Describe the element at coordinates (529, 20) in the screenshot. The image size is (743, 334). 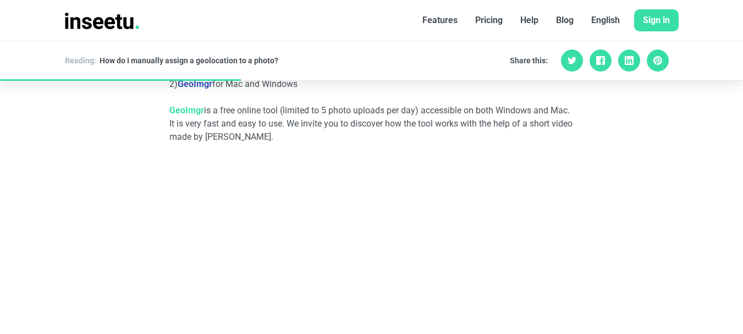
I see `a: Help` at that location.